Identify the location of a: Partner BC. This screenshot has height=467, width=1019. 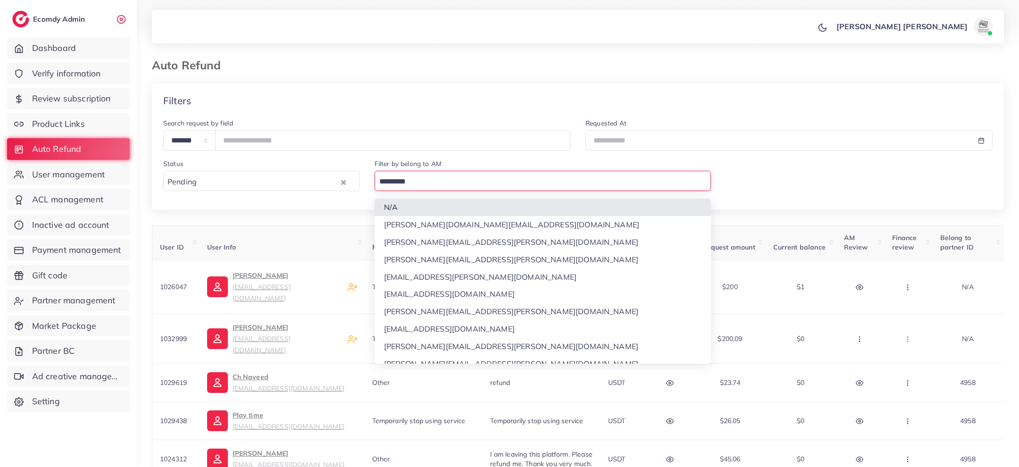
(68, 351).